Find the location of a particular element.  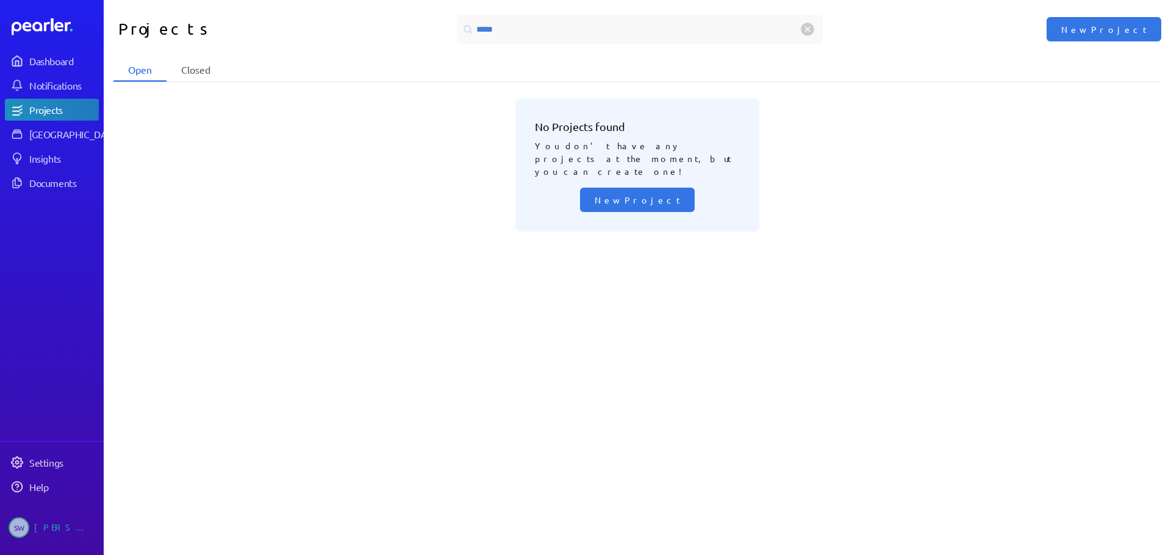

a: Projects is located at coordinates (52, 110).